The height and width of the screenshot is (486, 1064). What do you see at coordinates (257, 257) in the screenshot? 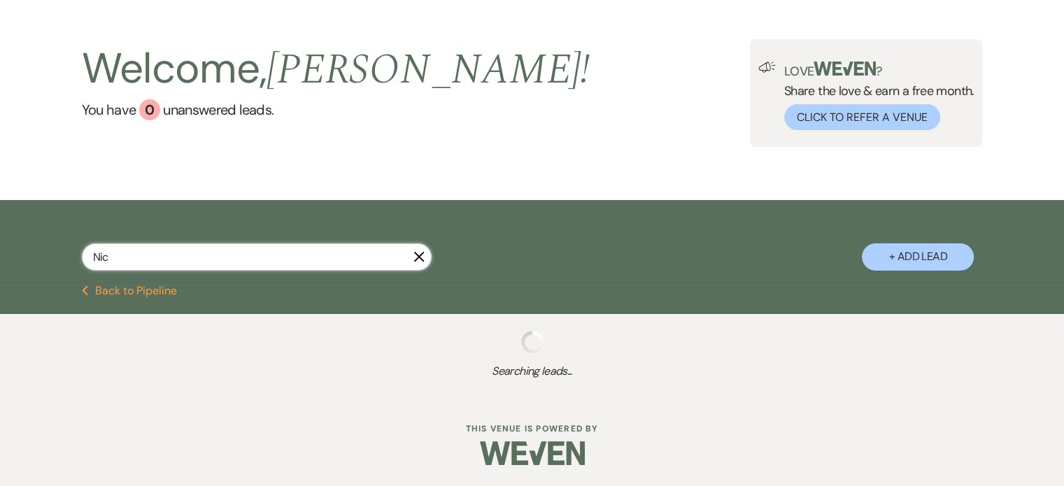
I see `input: Search by name, event date, email address or phone number` at bounding box center [257, 257].